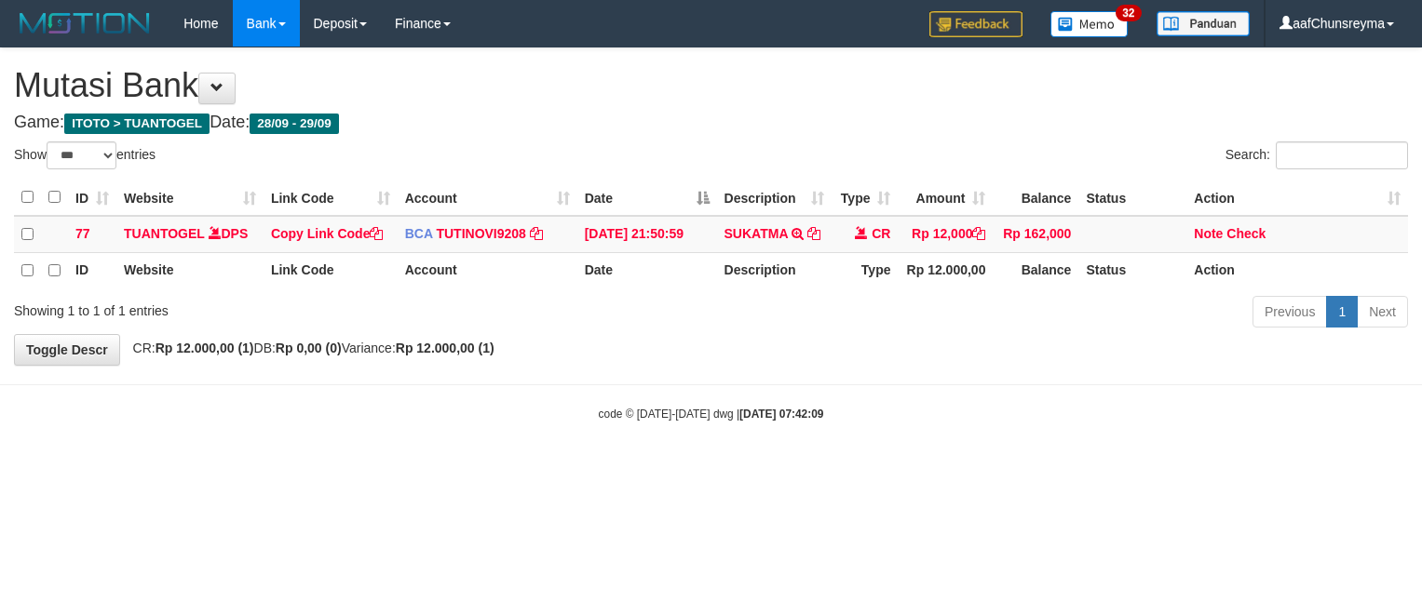  Describe the element at coordinates (647, 270) in the screenshot. I see `th: Date` at that location.